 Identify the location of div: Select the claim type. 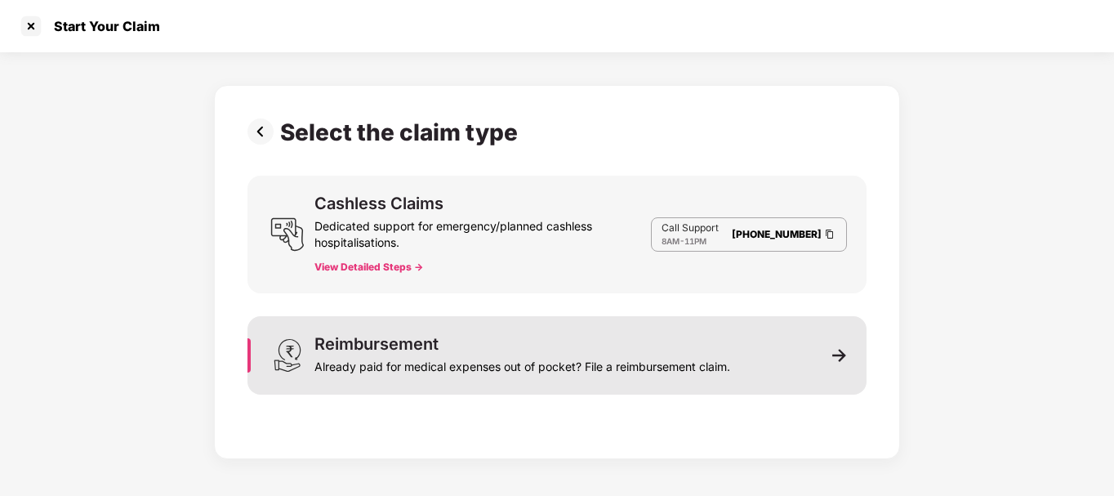
(402, 132).